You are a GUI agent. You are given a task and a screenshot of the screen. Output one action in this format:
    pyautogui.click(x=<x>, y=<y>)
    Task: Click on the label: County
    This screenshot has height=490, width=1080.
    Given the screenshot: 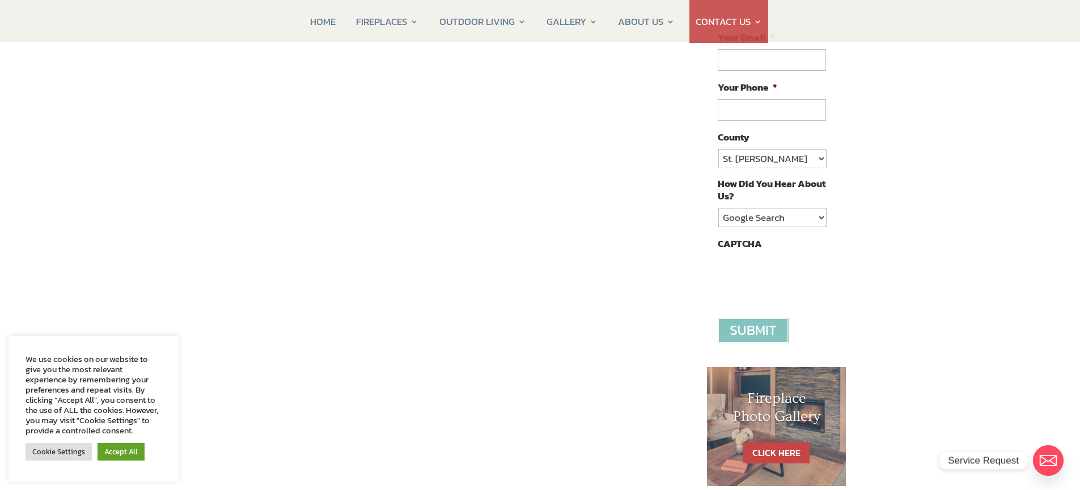 What is the action you would take?
    pyautogui.click(x=734, y=137)
    